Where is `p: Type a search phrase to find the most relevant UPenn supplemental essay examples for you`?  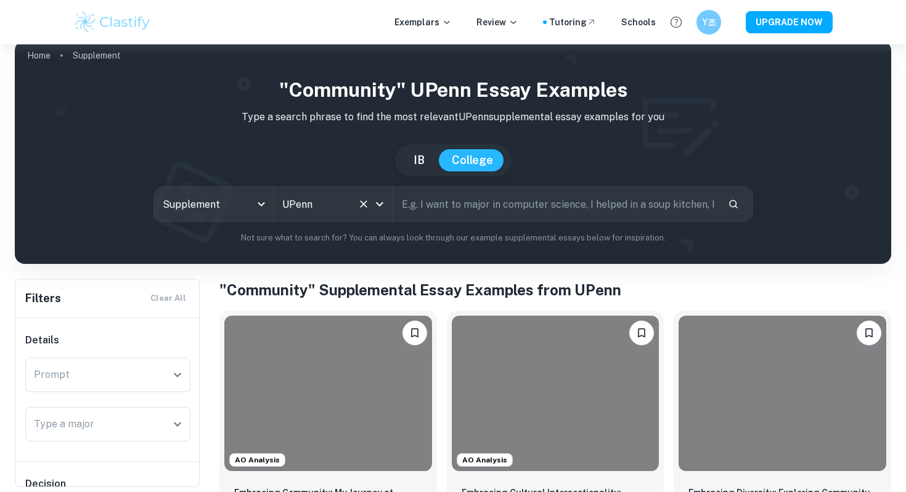
p: Type a search phrase to find the most relevant UPenn supplemental essay examples for you is located at coordinates (453, 117).